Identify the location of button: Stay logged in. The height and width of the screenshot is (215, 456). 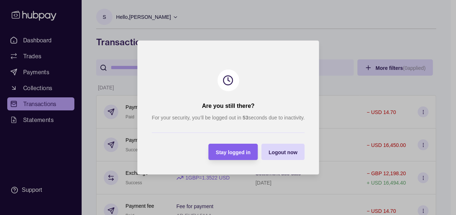
(233, 152).